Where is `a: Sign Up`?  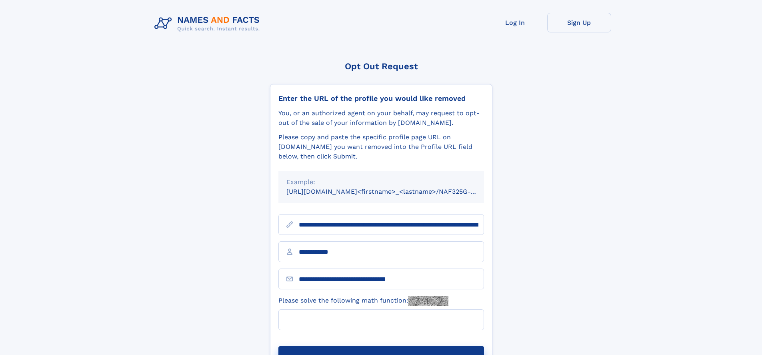
a: Sign Up is located at coordinates (579, 22).